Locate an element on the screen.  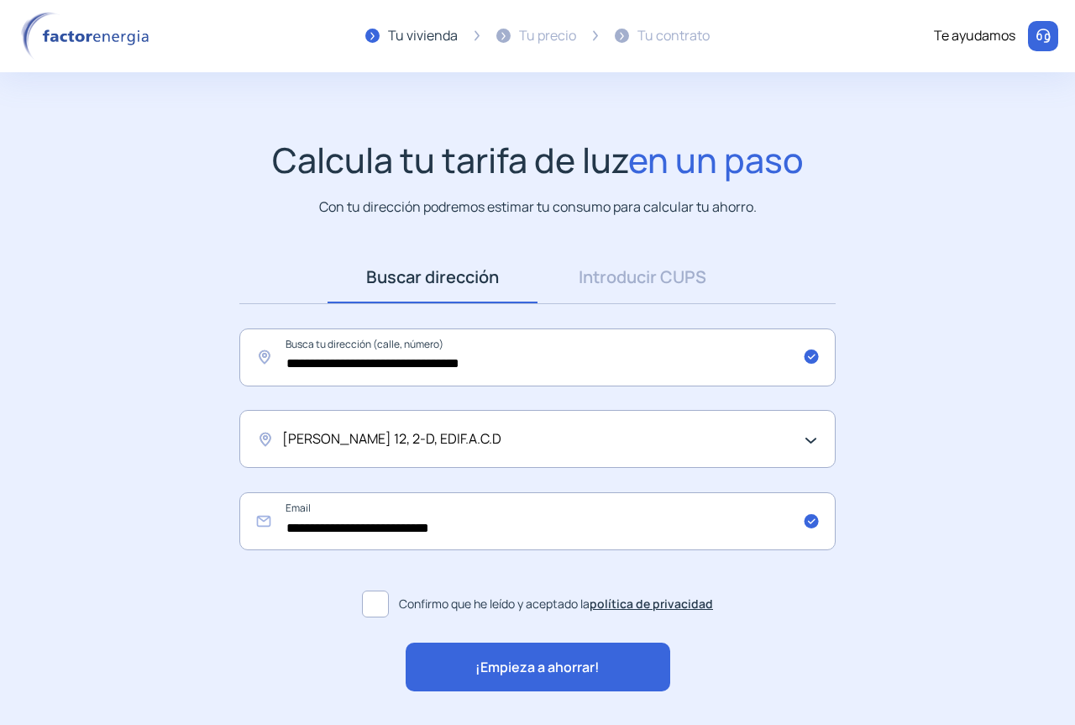
a: política de privacidad is located at coordinates (651, 603).